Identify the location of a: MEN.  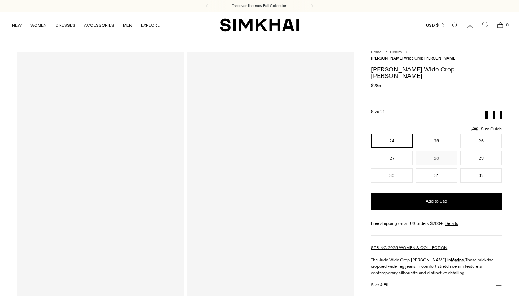
(128, 25).